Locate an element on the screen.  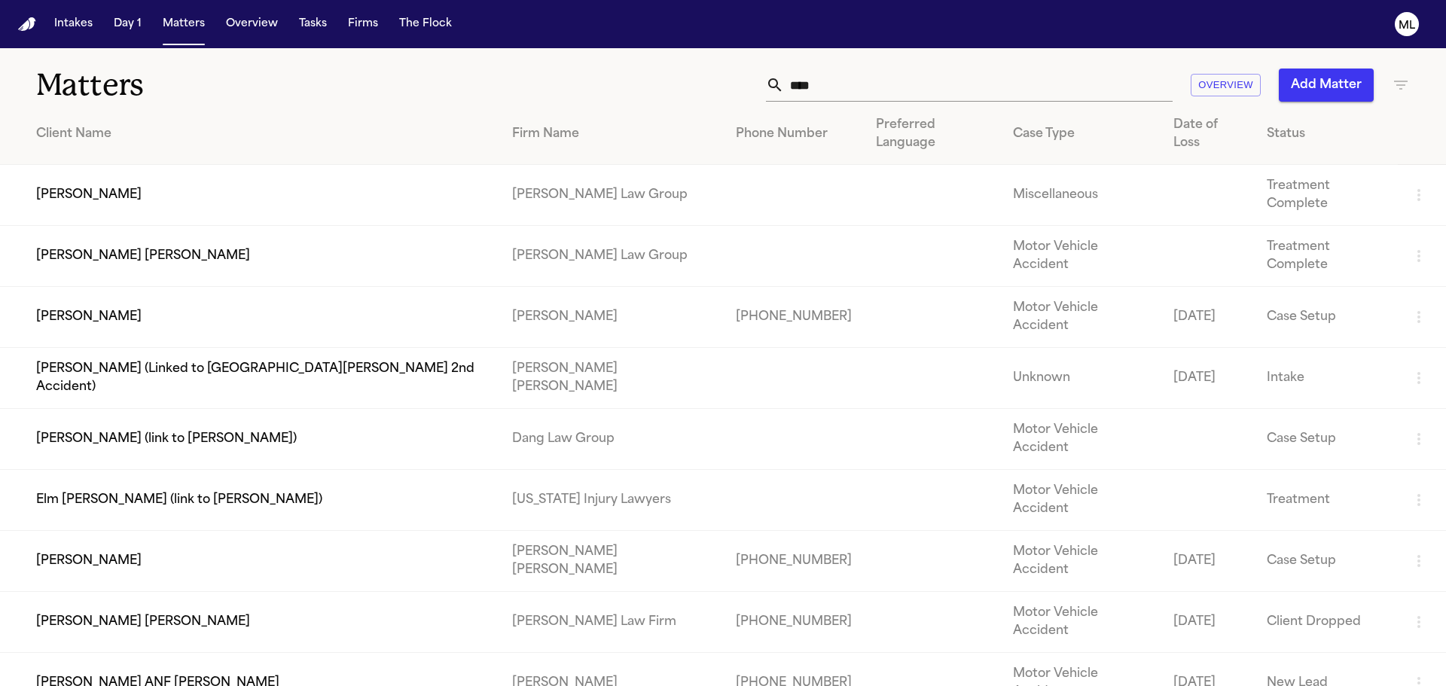
a: Intakes is located at coordinates (73, 24).